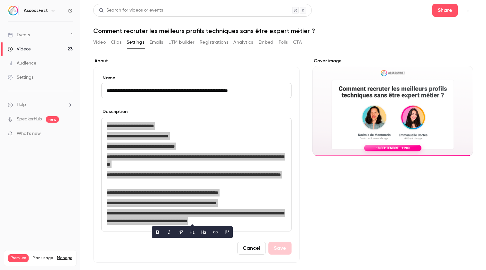 This screenshot has width=486, height=270. Describe the element at coordinates (445, 10) in the screenshot. I see `button: Share` at that location.